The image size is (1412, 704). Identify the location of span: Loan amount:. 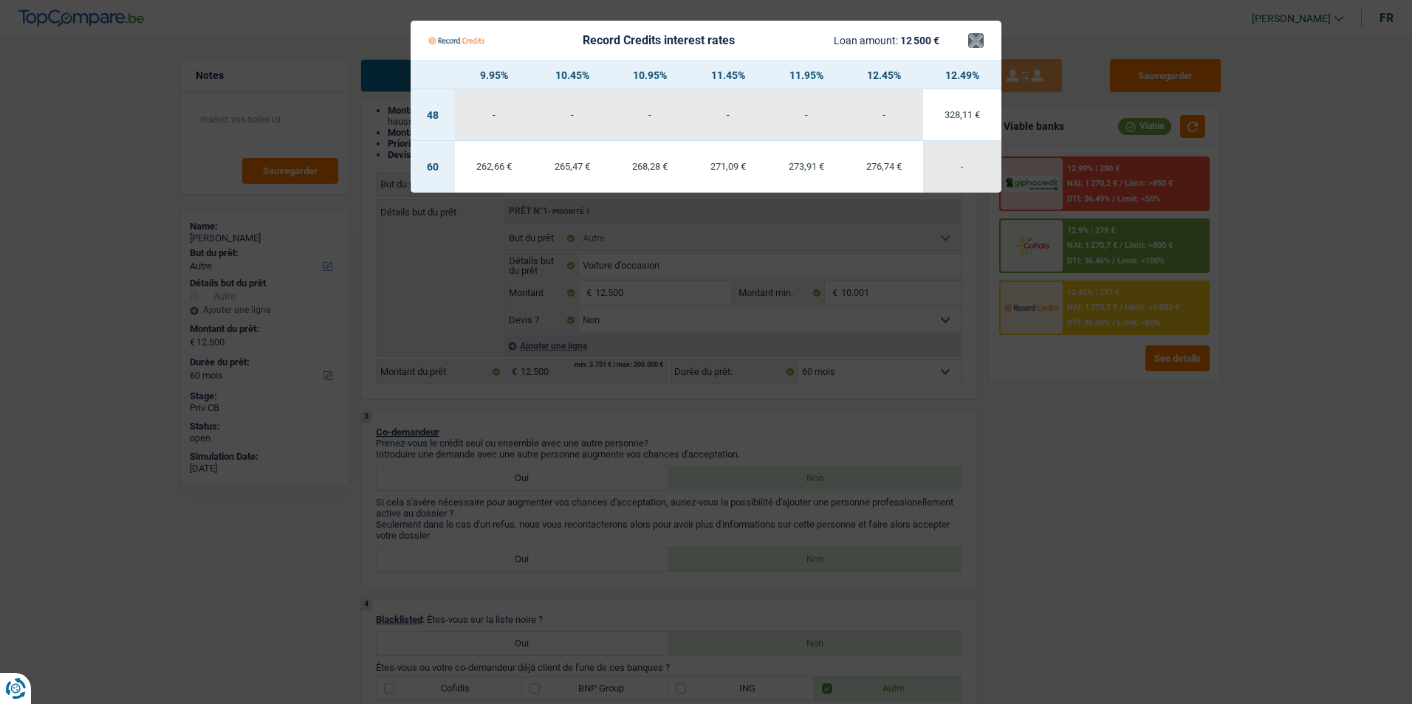
(865, 41).